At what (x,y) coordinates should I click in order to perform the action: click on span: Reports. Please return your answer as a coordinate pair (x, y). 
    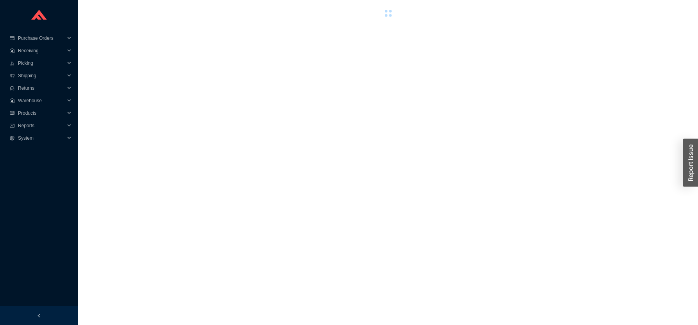
    Looking at the image, I should click on (41, 126).